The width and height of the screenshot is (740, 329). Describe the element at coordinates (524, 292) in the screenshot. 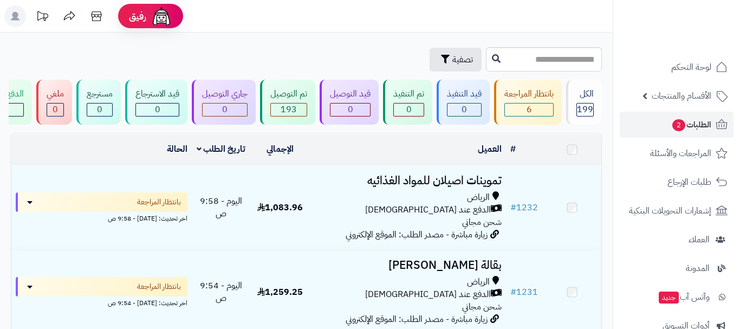

I see `a: #1231` at that location.